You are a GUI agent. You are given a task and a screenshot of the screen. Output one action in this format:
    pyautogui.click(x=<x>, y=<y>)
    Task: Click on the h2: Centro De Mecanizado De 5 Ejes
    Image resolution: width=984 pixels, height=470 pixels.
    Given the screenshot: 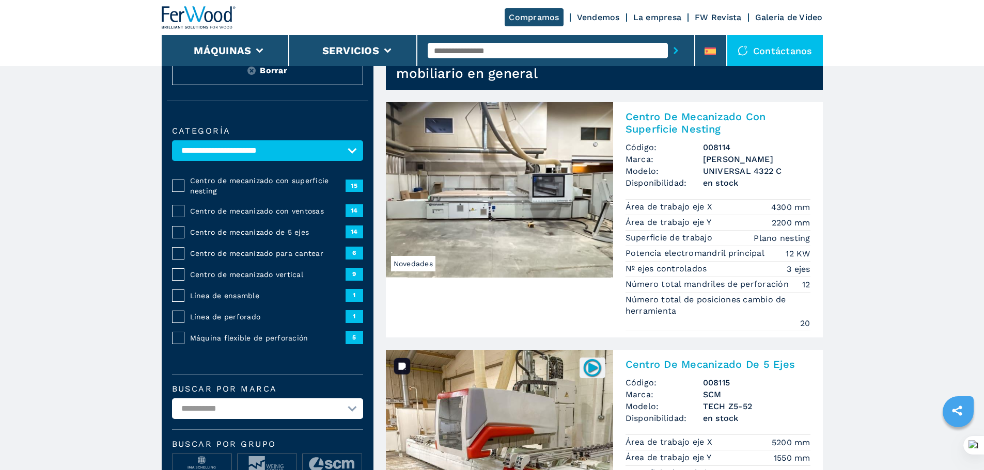 What is the action you would take?
    pyautogui.click(x=718, y=365)
    